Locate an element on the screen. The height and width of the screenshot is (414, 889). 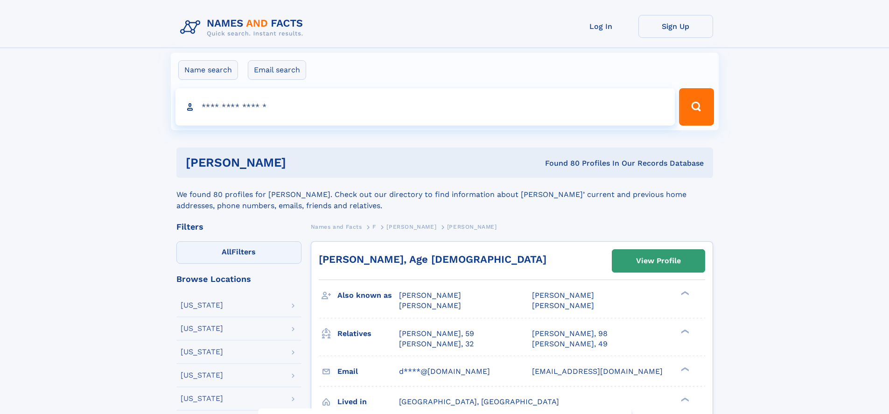
label: Filters is located at coordinates (239, 252).